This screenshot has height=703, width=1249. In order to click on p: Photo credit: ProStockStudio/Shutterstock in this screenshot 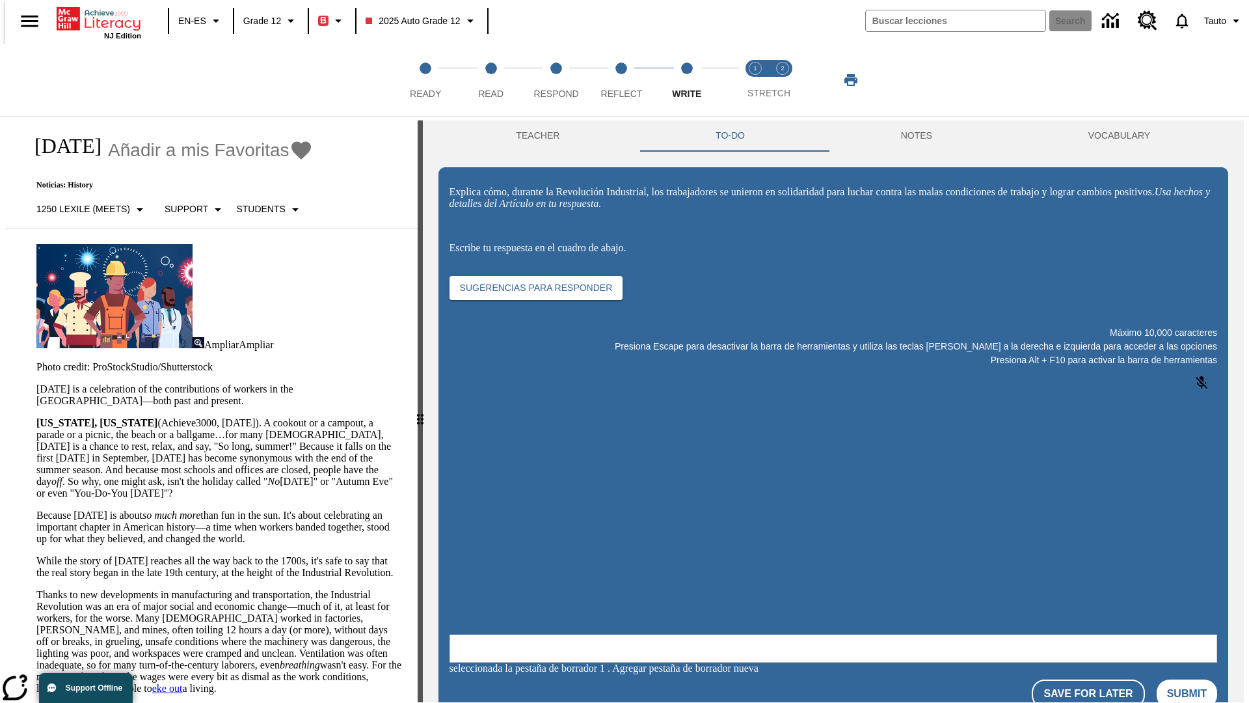, I will do `click(219, 367)`.